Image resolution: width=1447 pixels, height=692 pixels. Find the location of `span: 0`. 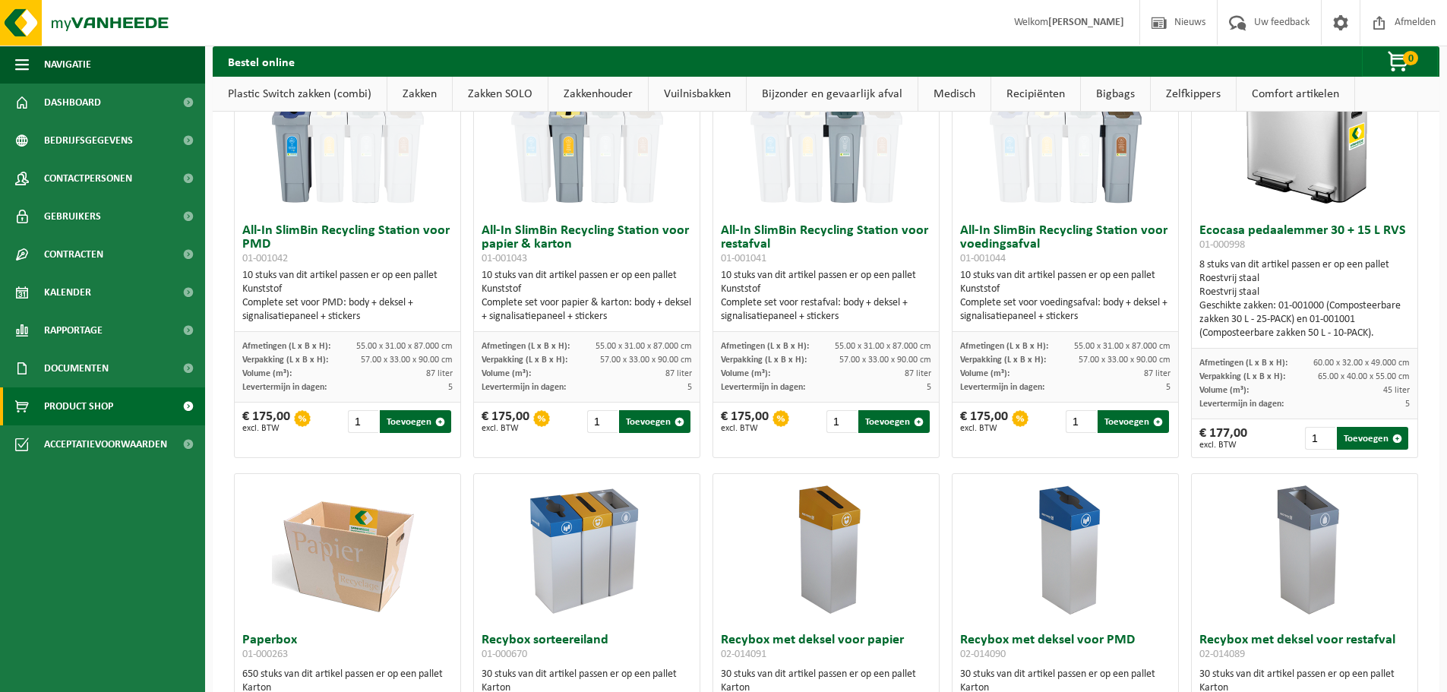

span: 0 is located at coordinates (1411, 58).